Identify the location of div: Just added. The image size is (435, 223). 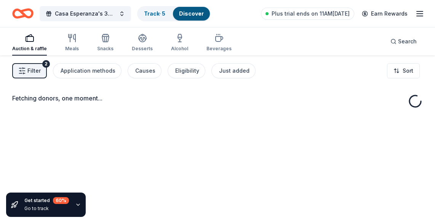
(234, 71).